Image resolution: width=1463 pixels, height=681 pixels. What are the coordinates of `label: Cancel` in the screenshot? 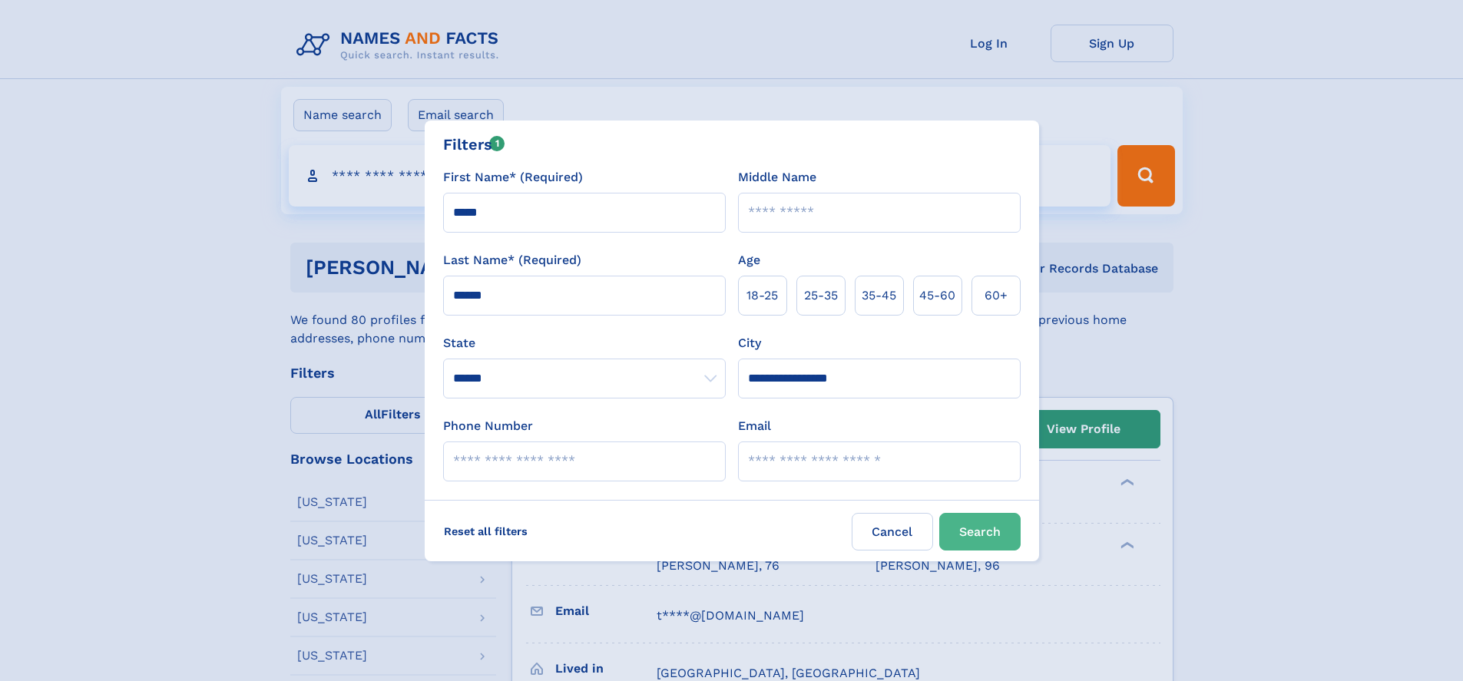 It's located at (892, 531).